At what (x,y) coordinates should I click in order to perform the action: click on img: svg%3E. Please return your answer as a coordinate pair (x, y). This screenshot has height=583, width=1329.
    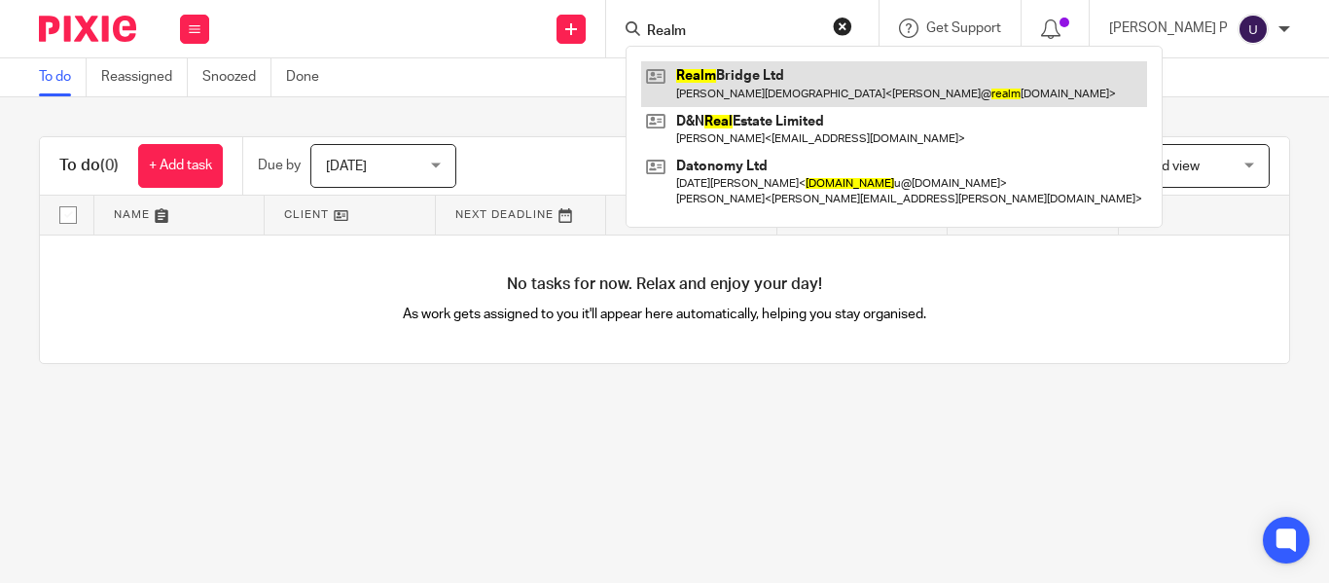
    Looking at the image, I should click on (1253, 29).